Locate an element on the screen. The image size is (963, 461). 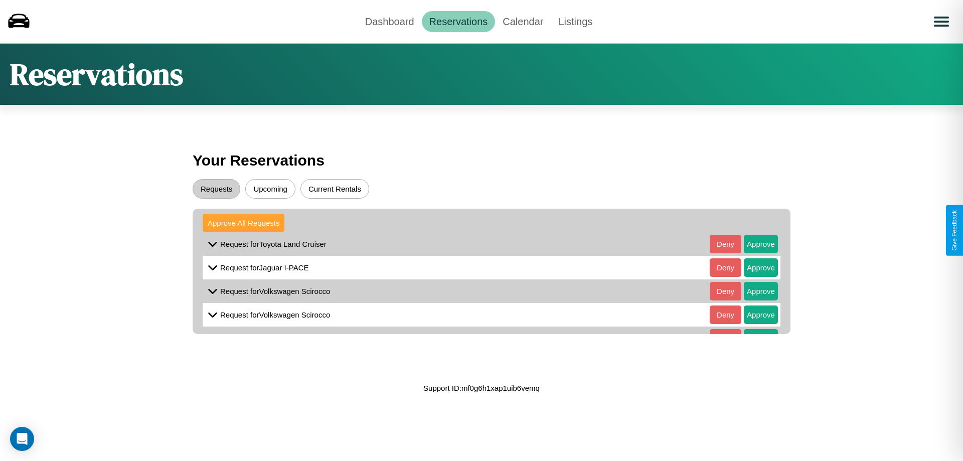
p: Request for Toyota Land Cruiser is located at coordinates (273, 244).